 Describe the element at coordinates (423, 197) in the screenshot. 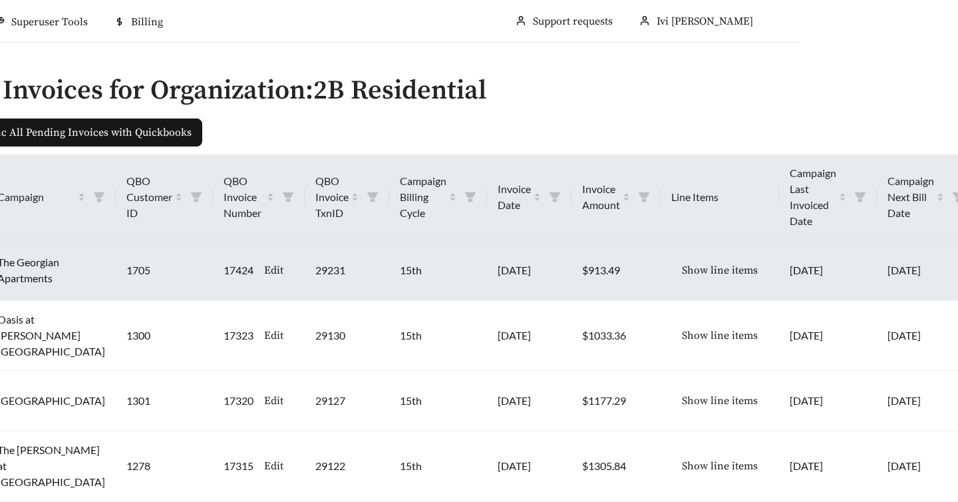

I see `span: Campaign Billing Cycle` at that location.